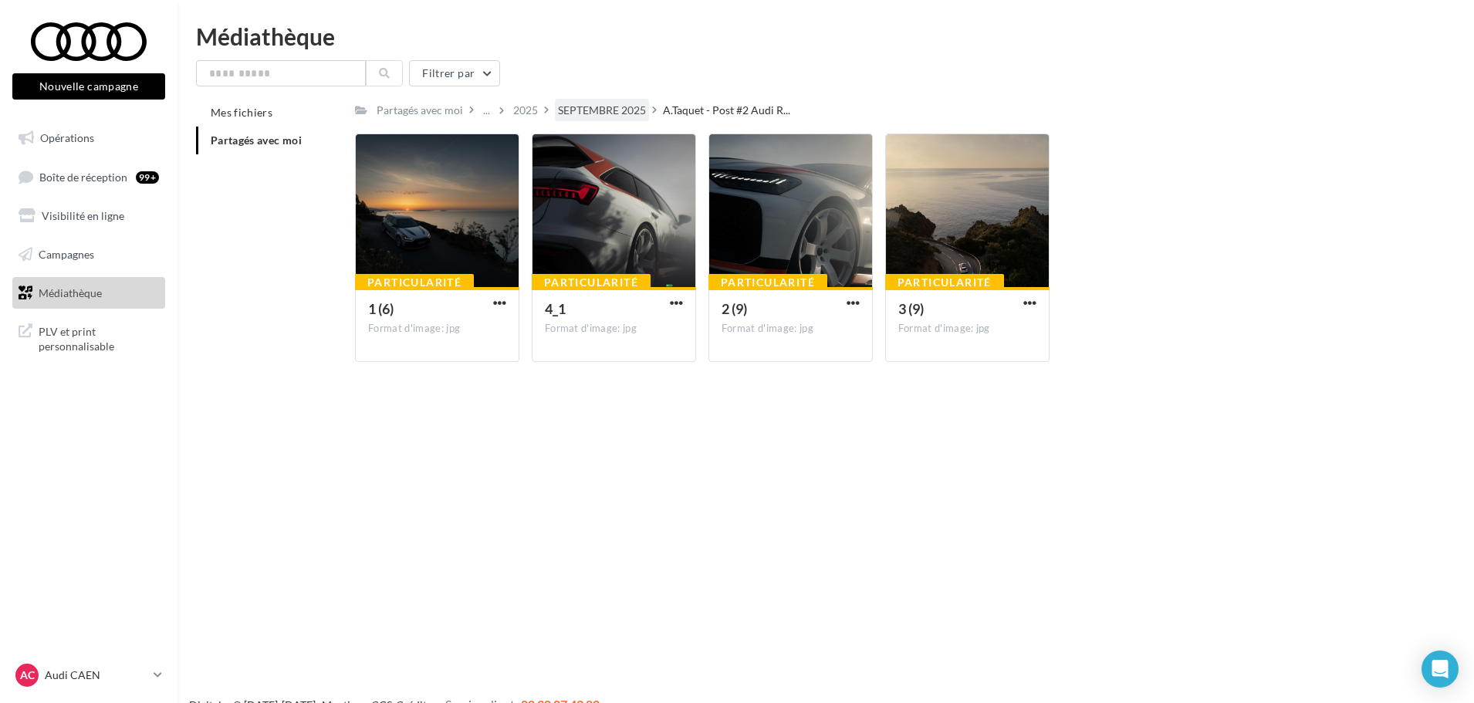  I want to click on a: Médiathèque, so click(89, 293).